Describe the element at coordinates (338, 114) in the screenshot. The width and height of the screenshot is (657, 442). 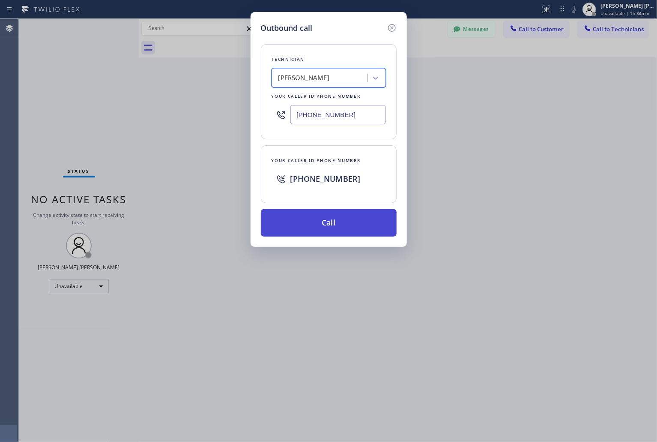
I see `input: (123) 456-7890` at that location.